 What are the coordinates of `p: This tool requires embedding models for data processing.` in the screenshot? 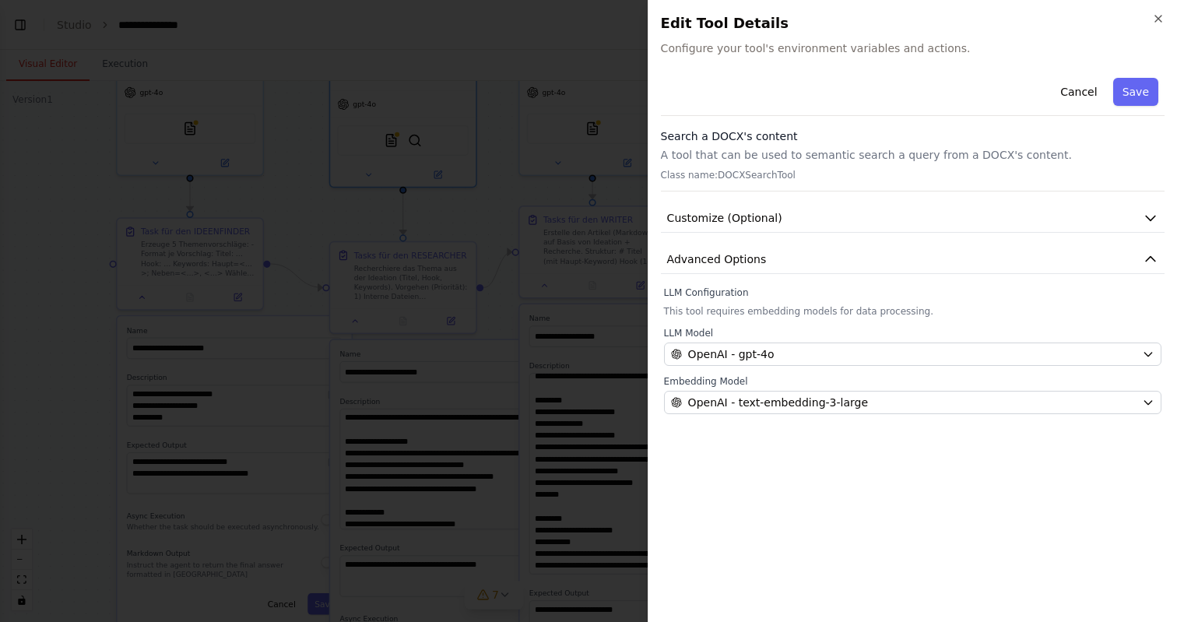 It's located at (913, 311).